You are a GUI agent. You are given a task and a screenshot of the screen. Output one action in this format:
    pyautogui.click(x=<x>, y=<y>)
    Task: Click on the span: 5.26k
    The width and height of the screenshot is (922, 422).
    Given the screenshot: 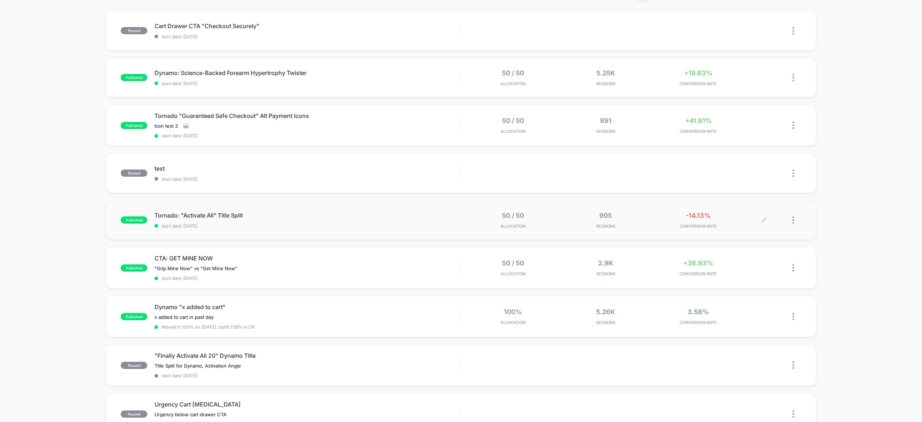 What is the action you would take?
    pyautogui.click(x=606, y=311)
    